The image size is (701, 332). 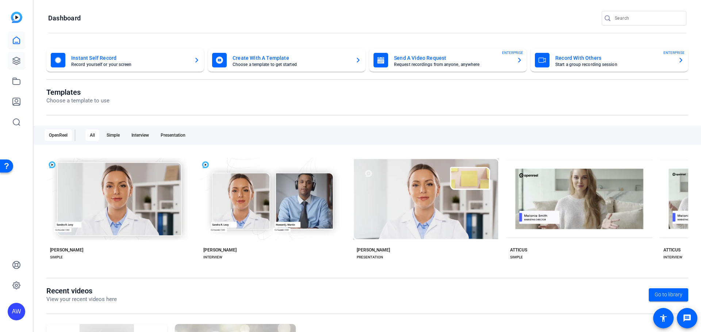 What do you see at coordinates (286, 60) in the screenshot?
I see `button: Create With A TemplateChoose a template to get started` at bounding box center [286, 60].